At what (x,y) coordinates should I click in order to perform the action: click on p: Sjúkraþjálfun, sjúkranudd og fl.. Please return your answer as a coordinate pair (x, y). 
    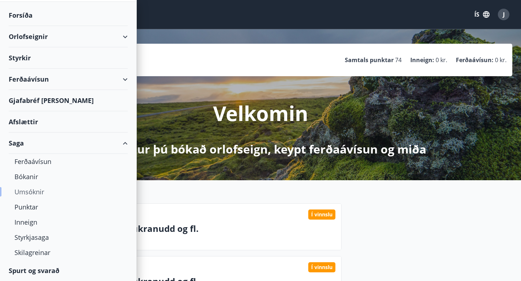
    Looking at the image, I should click on (198, 229).